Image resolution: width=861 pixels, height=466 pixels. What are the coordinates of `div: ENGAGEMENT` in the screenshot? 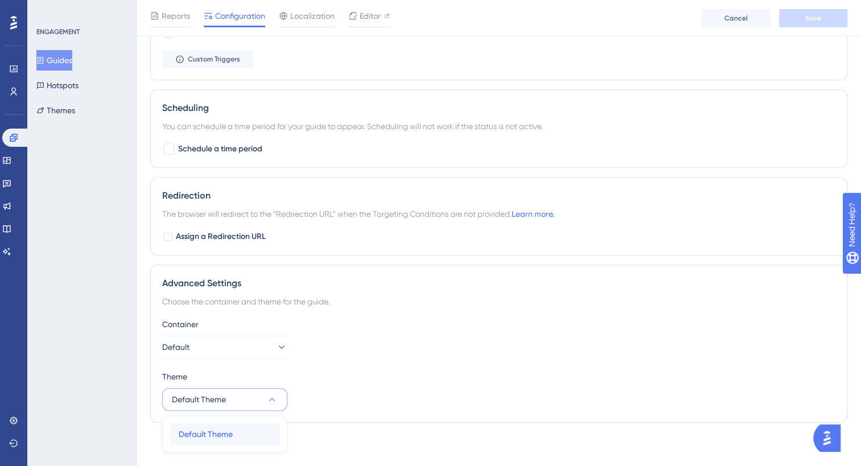 It's located at (58, 32).